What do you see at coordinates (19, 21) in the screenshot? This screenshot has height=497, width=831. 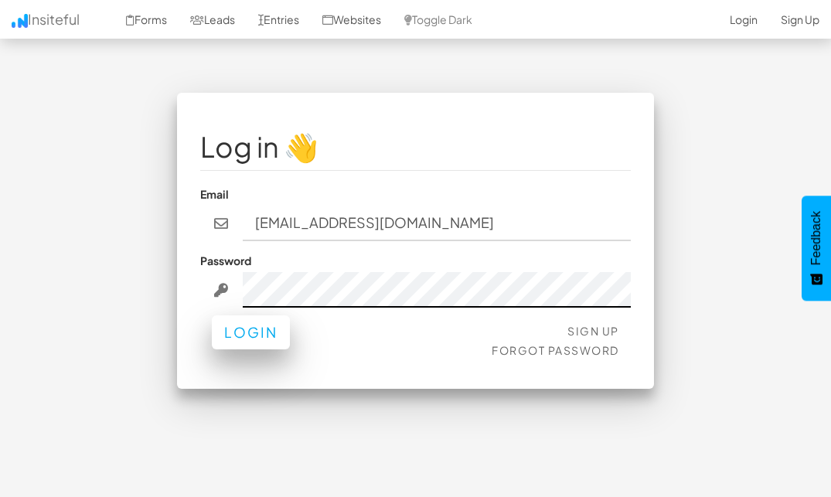 I see `img: icon.png` at bounding box center [19, 21].